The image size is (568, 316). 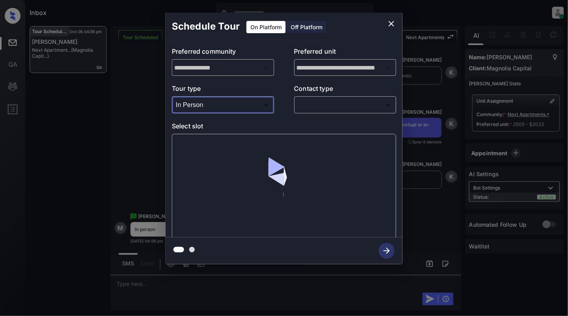 What do you see at coordinates (284, 128) in the screenshot?
I see `p: Select slot` at bounding box center [284, 128].